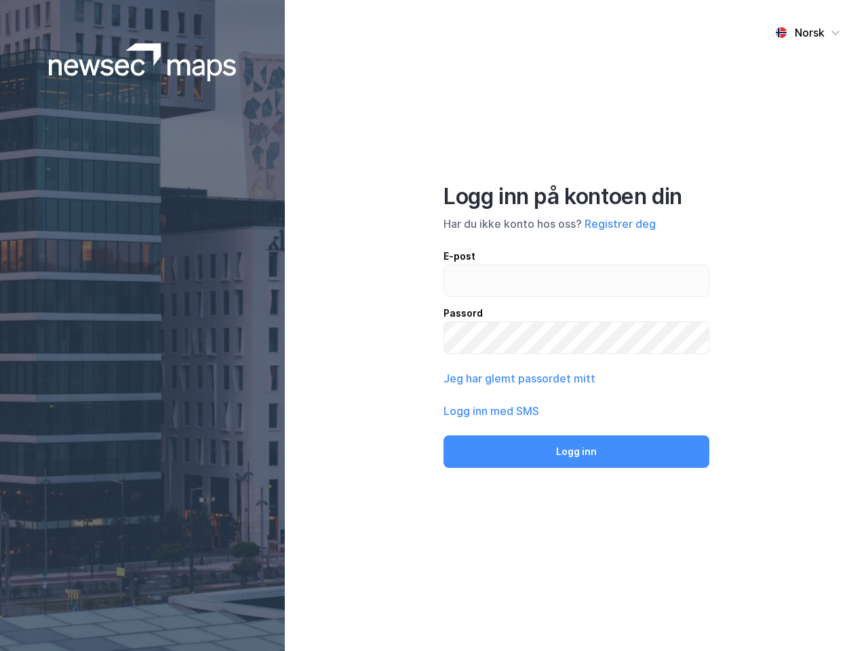  I want to click on div: Chat Widget, so click(834, 618).